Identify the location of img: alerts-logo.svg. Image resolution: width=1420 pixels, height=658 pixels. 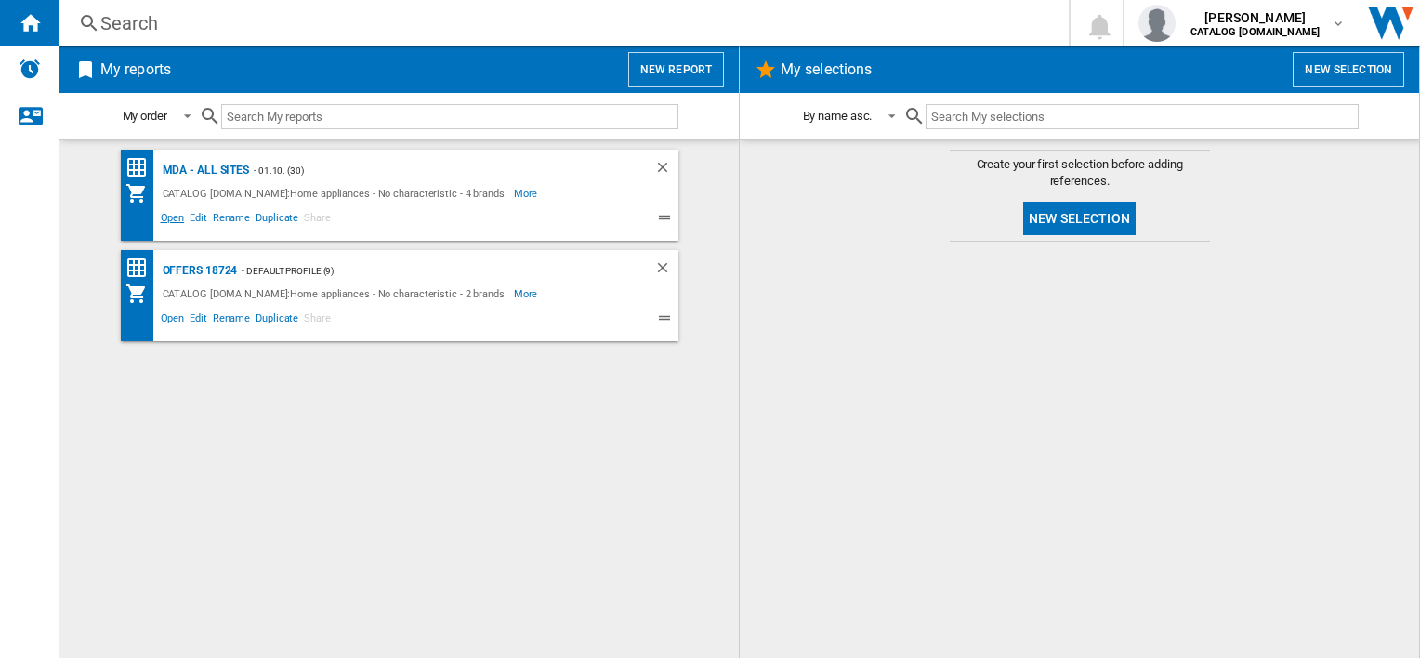
(30, 69).